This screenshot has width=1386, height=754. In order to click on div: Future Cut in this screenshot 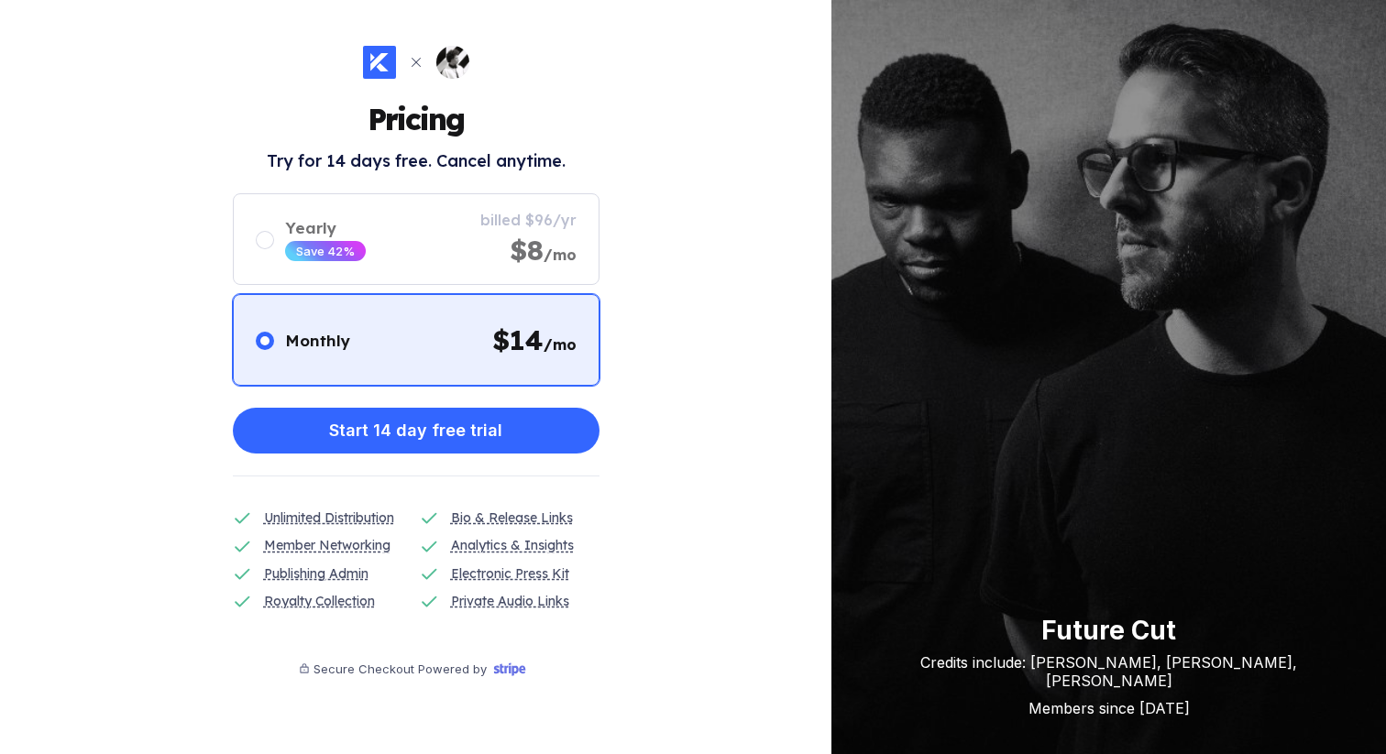, I will do `click(1108, 630)`.